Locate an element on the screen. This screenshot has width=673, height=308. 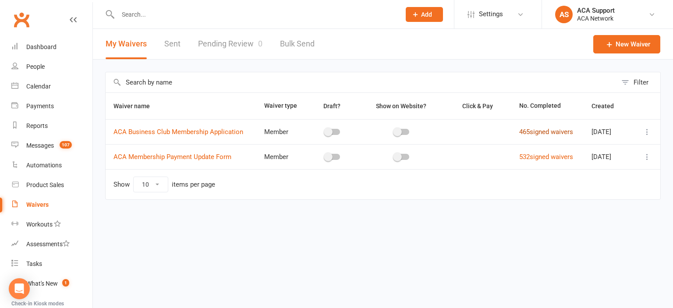
span: Created is located at coordinates (607, 106).